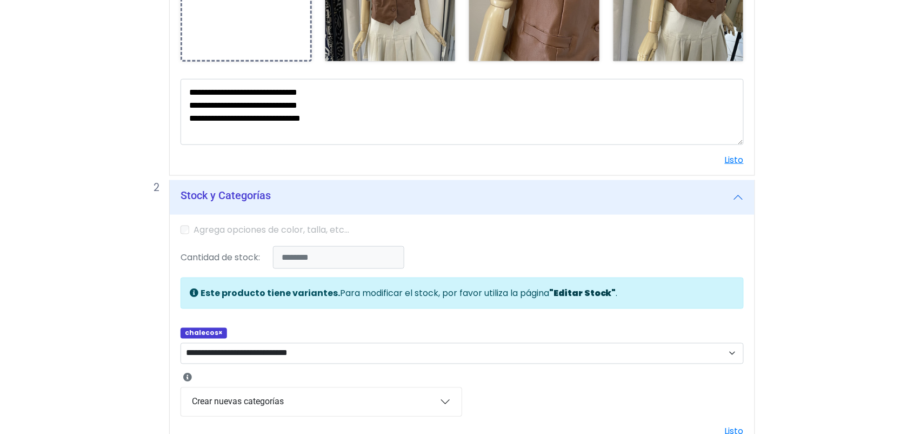 Image resolution: width=907 pixels, height=434 pixels. I want to click on label: Cantidad de stock:, so click(220, 257).